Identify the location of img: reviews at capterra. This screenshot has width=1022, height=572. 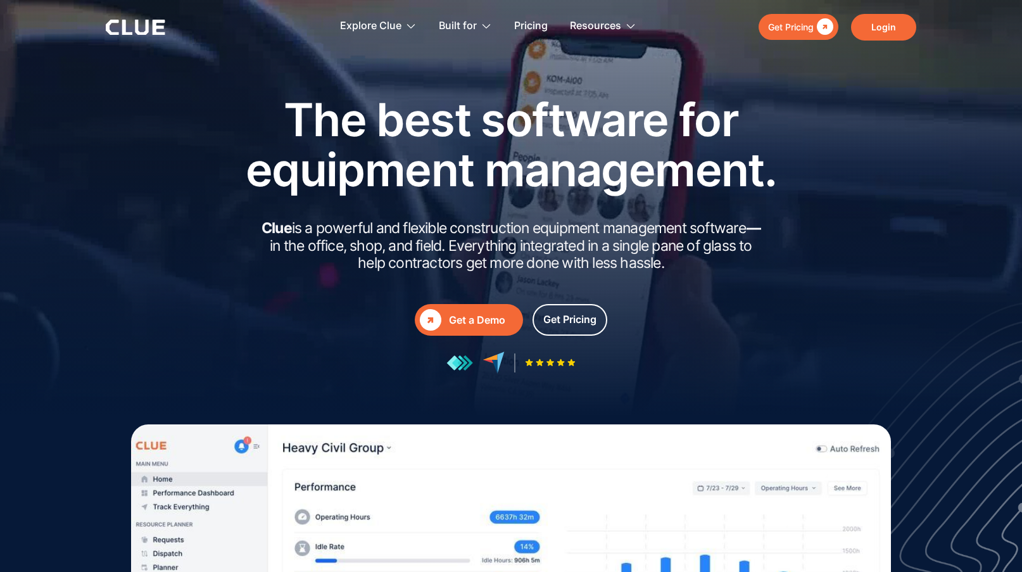
(493, 362).